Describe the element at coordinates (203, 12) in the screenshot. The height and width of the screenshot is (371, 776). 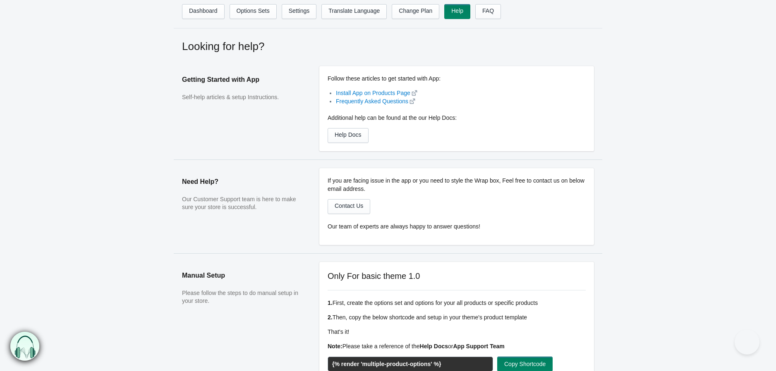
I see `a: Dashboard` at that location.